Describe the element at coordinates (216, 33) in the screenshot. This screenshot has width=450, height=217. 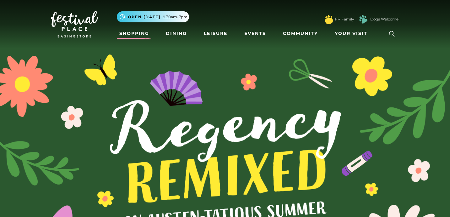
I see `a: Leisure` at that location.